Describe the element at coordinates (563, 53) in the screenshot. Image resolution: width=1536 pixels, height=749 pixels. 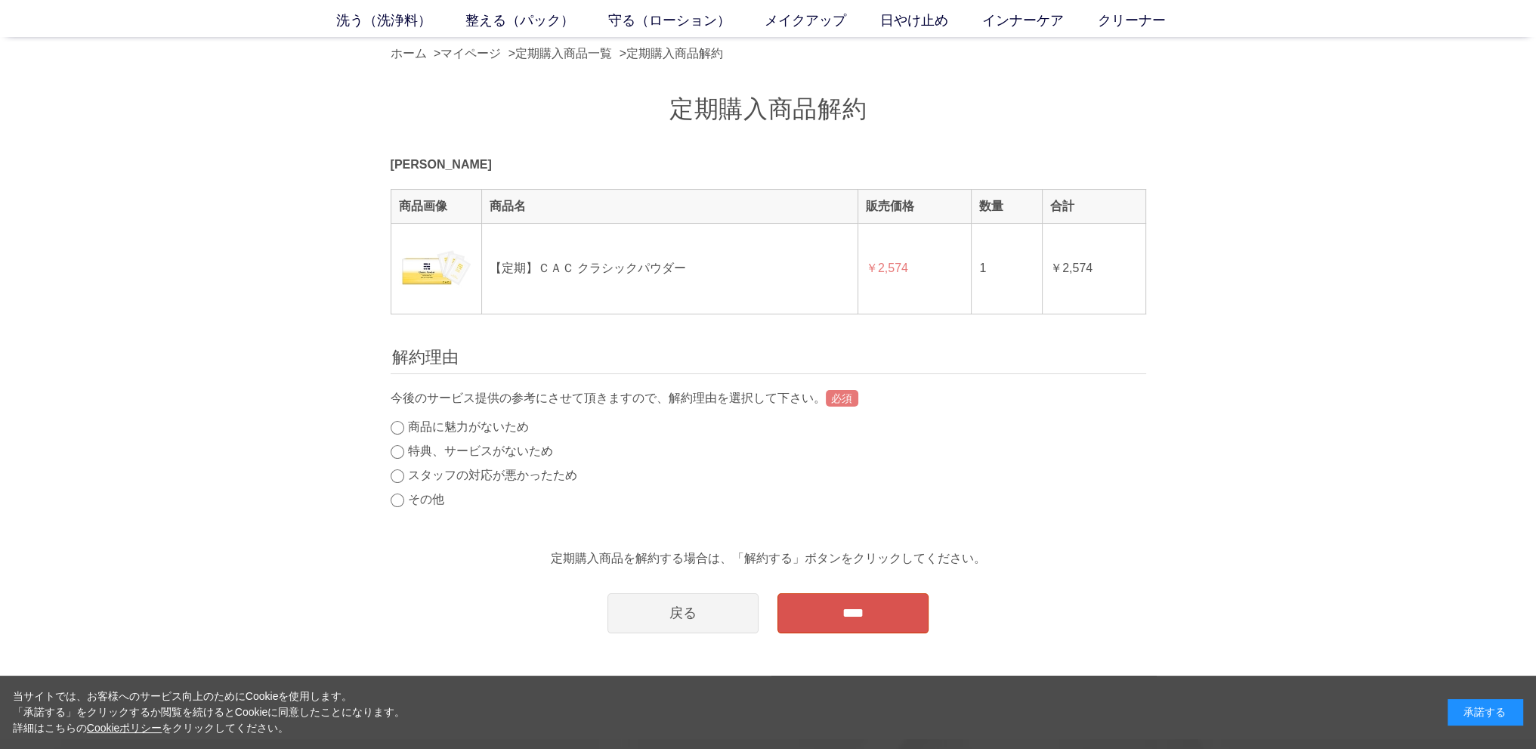
I see `a: 定期購入商品一覧` at that location.